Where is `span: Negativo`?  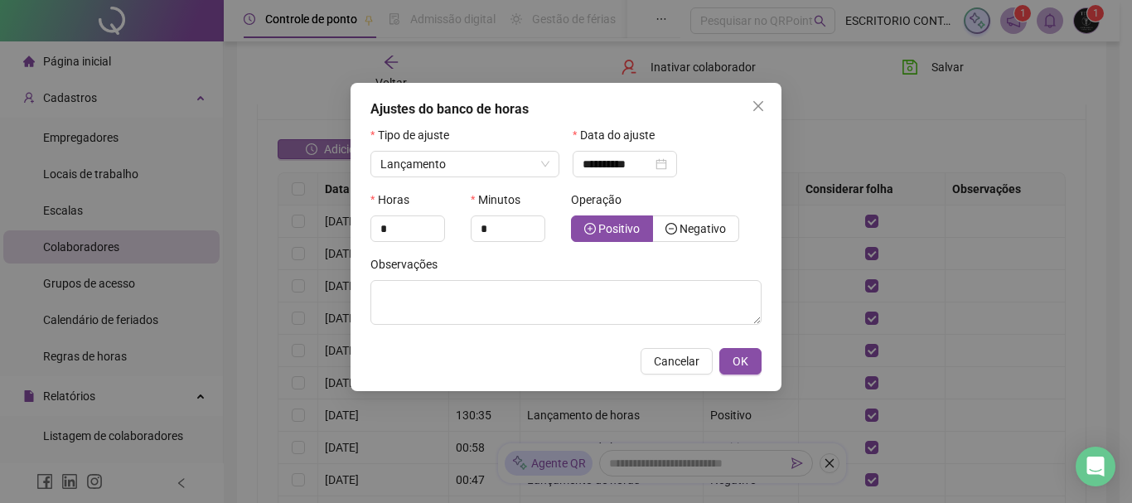
span: Negativo is located at coordinates (703, 229).